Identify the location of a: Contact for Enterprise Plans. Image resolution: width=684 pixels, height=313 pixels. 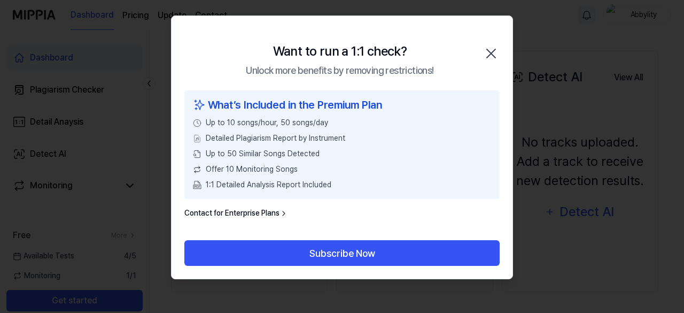
(236, 213).